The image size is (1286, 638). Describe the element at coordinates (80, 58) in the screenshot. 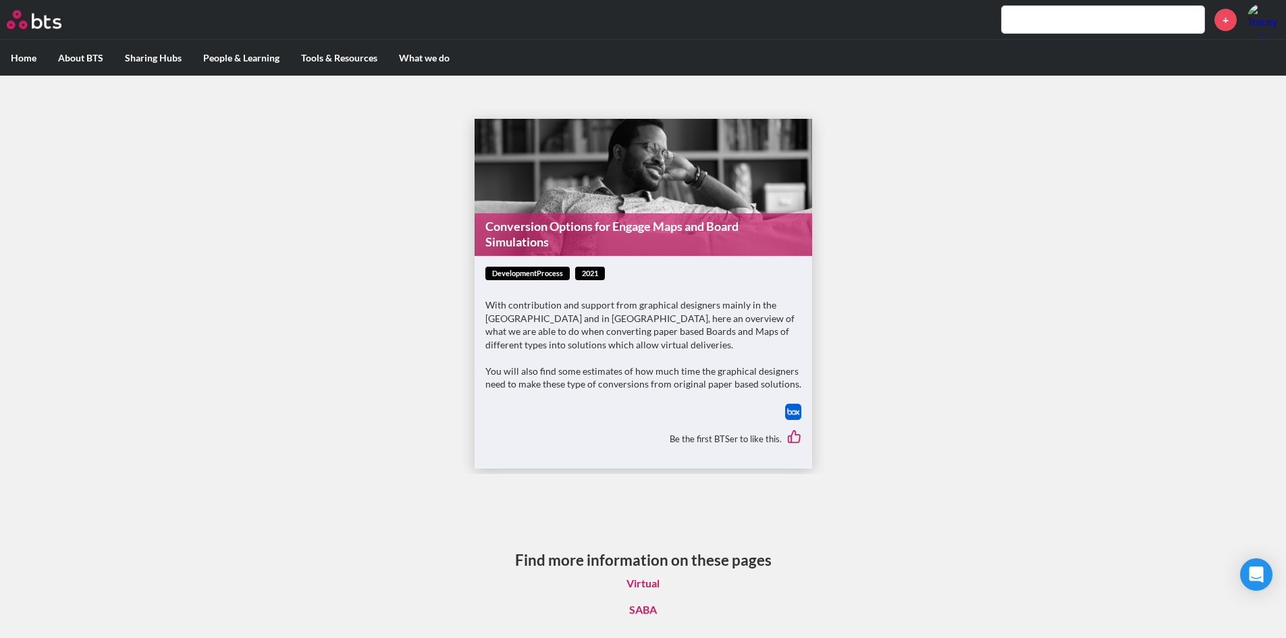

I see `label: About BTS` at that location.